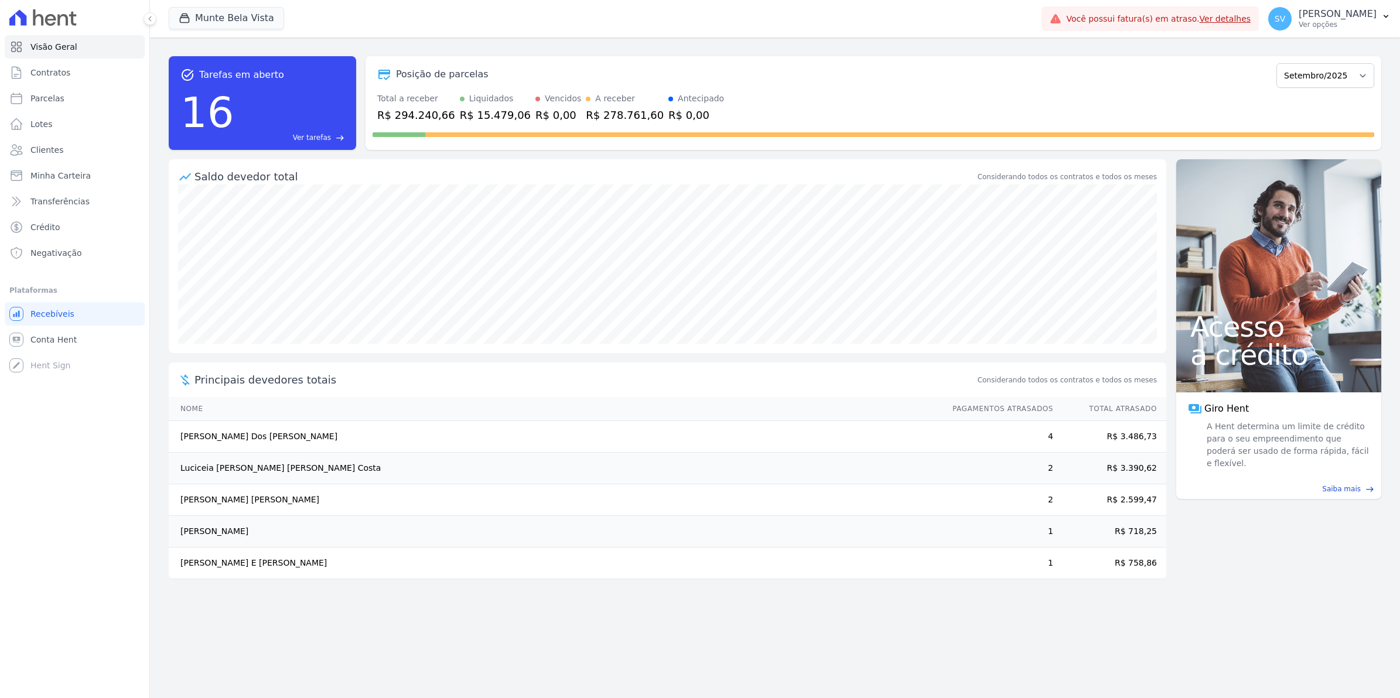 Image resolution: width=1400 pixels, height=698 pixels. I want to click on td: R$ 718,25, so click(1110, 532).